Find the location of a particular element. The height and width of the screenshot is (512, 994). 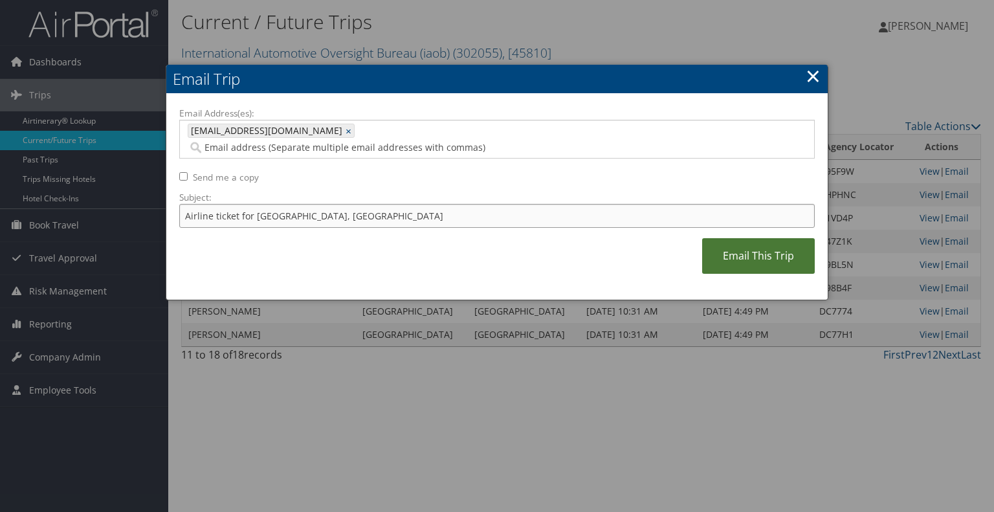

a: Email This Trip is located at coordinates (758, 256).